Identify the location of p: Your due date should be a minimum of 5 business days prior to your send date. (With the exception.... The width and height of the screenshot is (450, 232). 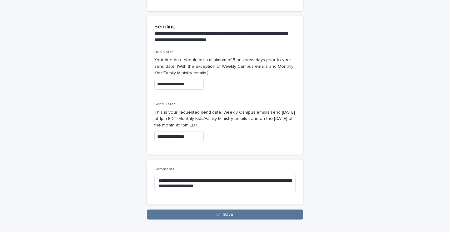
(225, 67).